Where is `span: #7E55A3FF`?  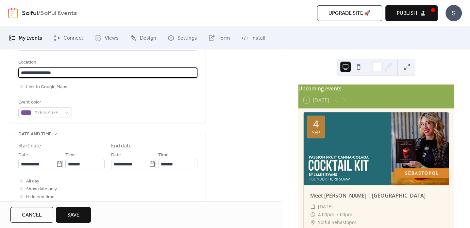 span: #7E55A3FF is located at coordinates (48, 113).